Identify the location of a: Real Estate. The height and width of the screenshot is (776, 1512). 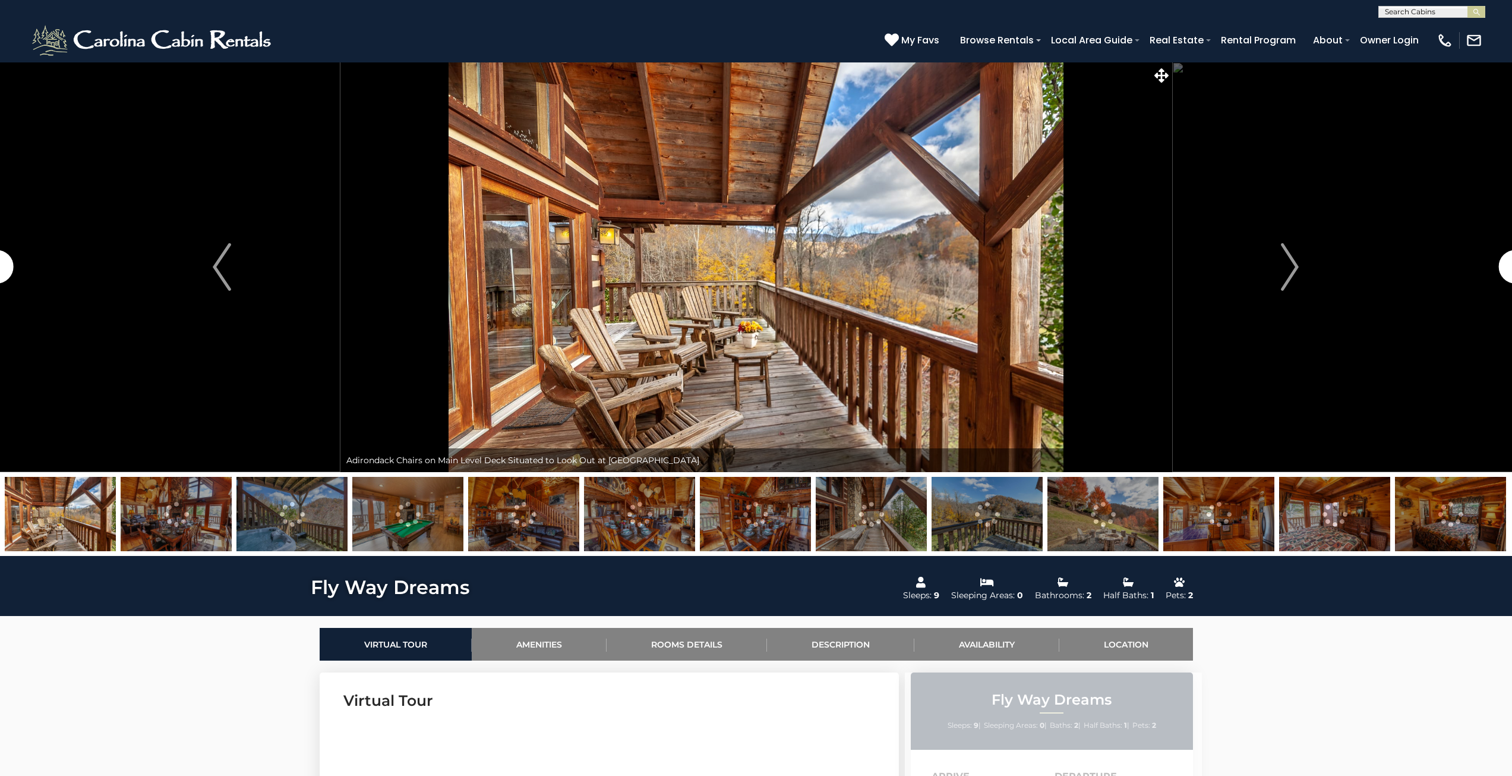
(1177, 40).